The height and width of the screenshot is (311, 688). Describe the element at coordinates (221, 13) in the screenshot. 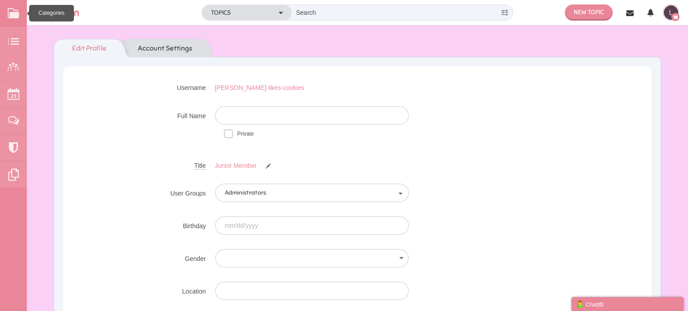

I see `span: Topics` at that location.